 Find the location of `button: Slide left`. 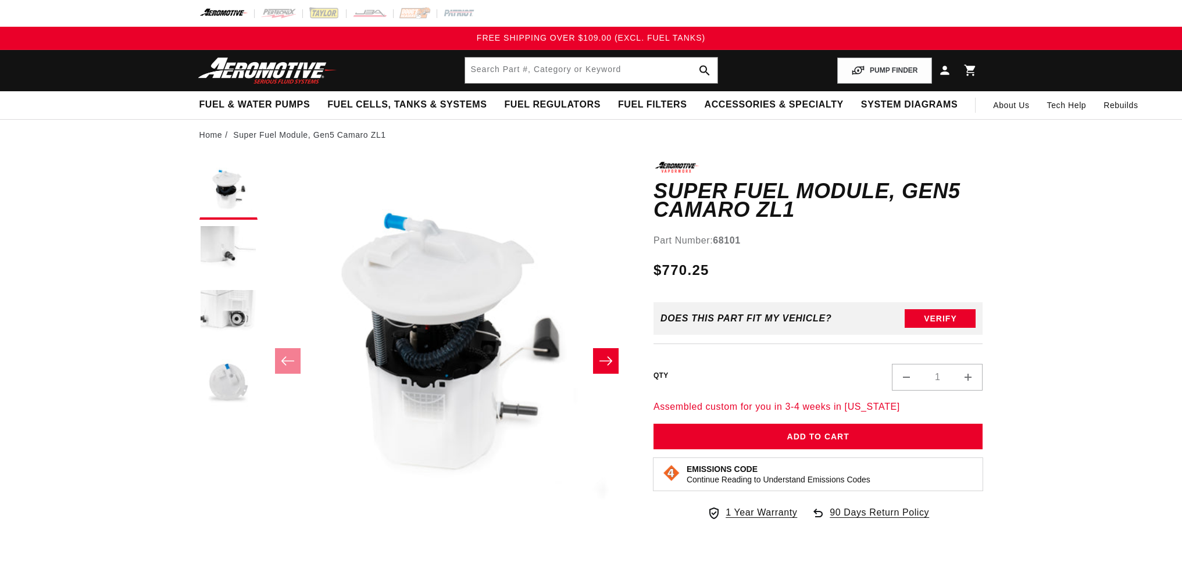

button: Slide left is located at coordinates (288, 361).